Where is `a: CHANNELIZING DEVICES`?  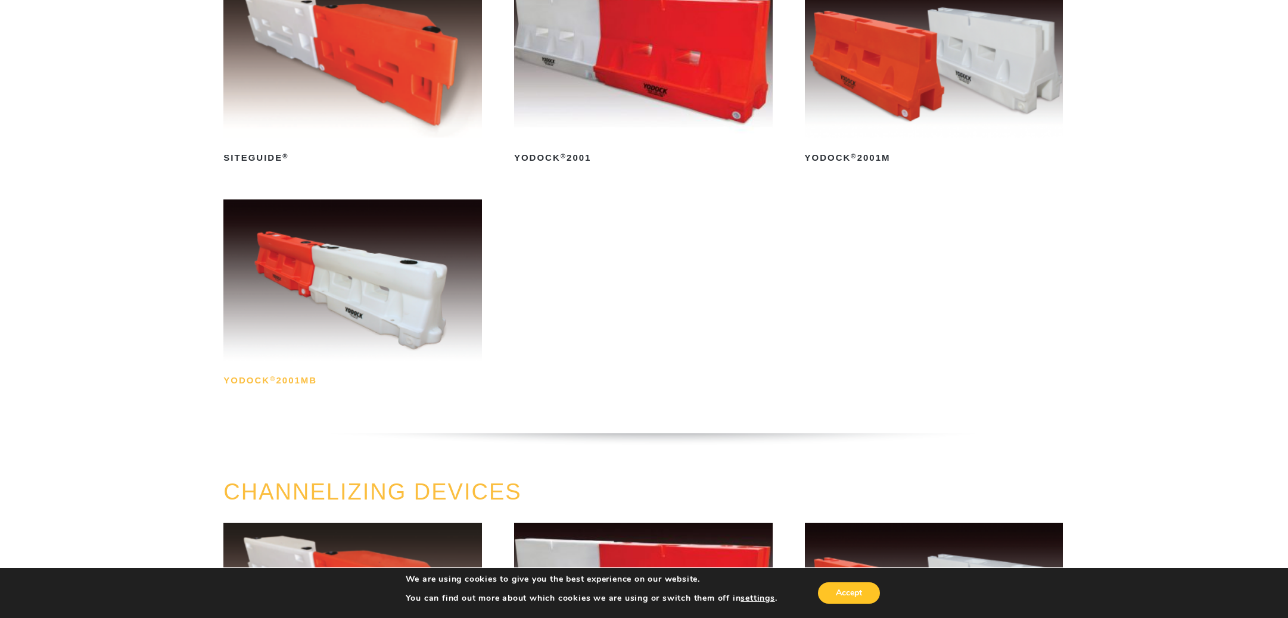
a: CHANNELIZING DEVICES is located at coordinates (372, 492).